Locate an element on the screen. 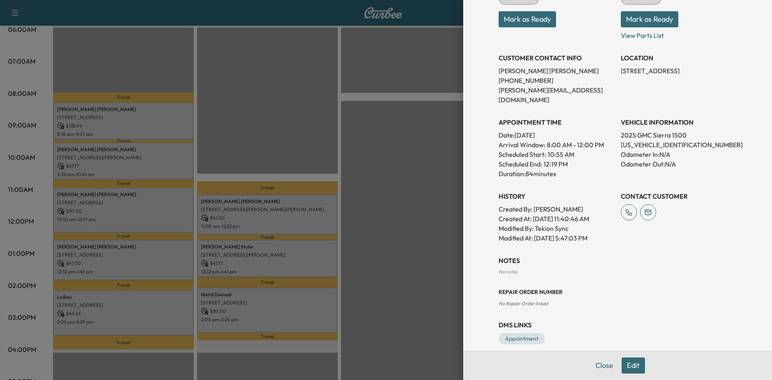  h3: APPOINTMENT TIME is located at coordinates (557, 122).